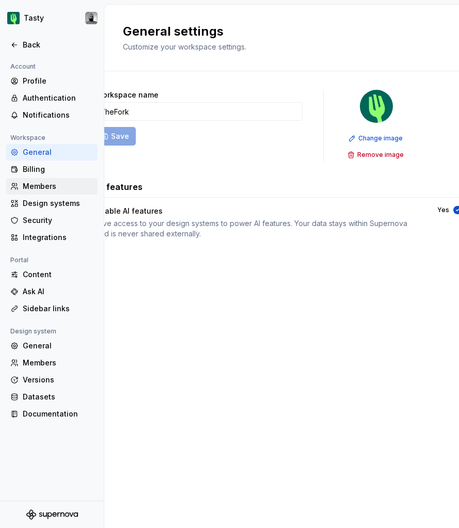 The image size is (459, 528). Describe the element at coordinates (58, 397) in the screenshot. I see `div: Datasets` at that location.